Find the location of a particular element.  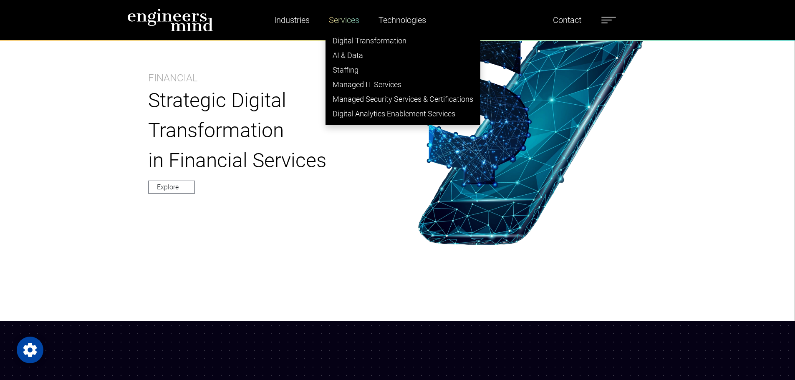

p: Financial is located at coordinates (173, 78).